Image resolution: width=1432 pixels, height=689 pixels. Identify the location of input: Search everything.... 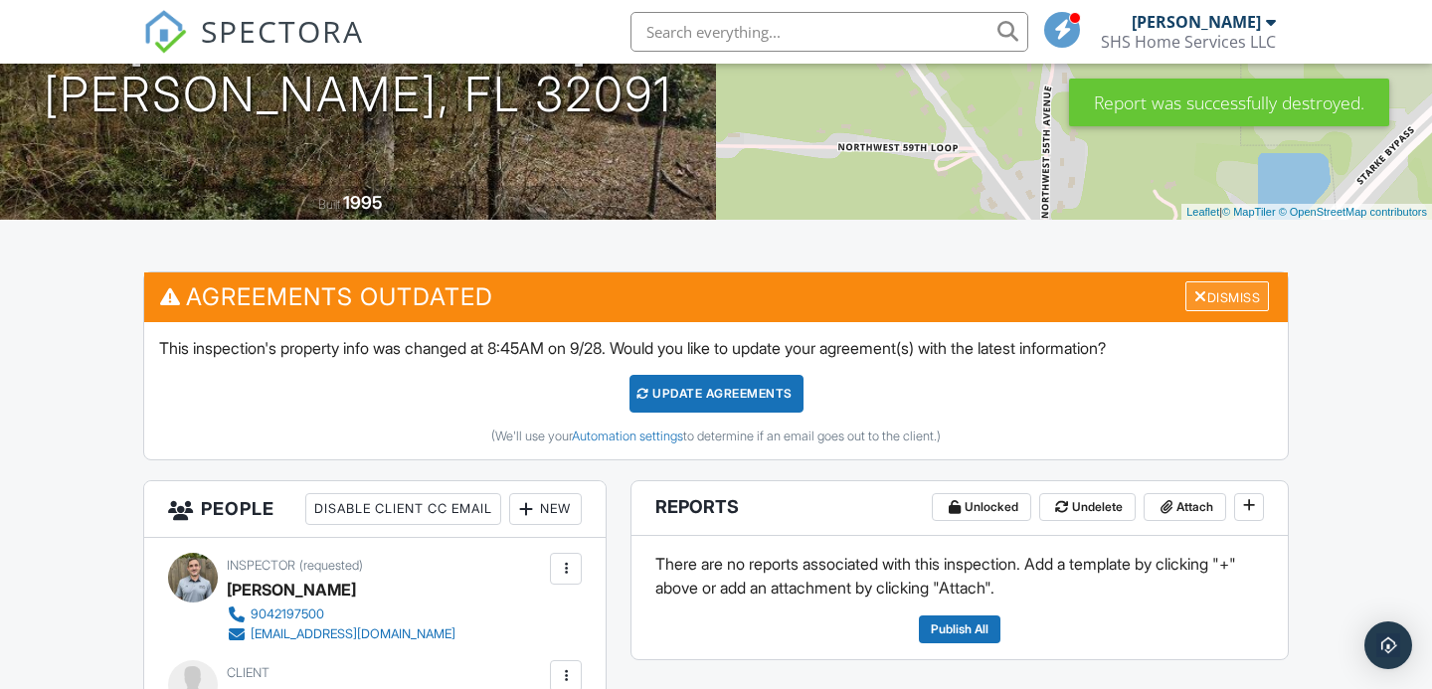
(829, 32).